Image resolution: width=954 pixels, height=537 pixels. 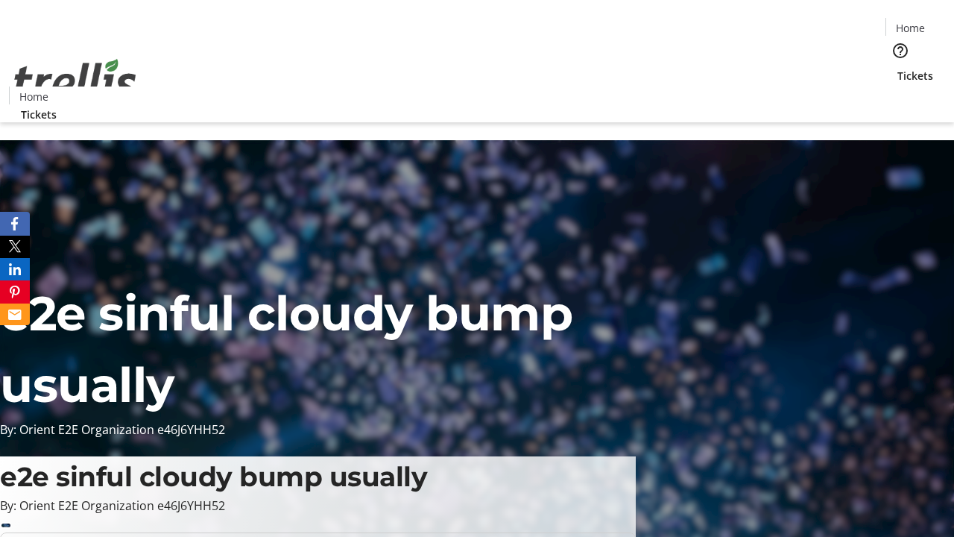 I want to click on button: Cart, so click(x=900, y=98).